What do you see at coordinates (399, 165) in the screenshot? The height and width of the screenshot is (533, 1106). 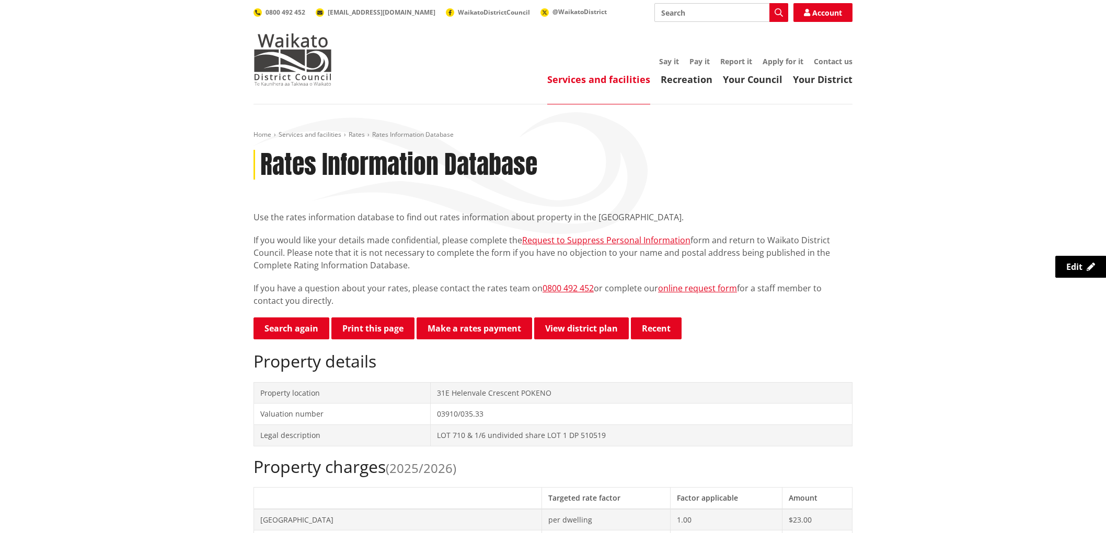 I see `h1: Rates Information Database` at bounding box center [399, 165].